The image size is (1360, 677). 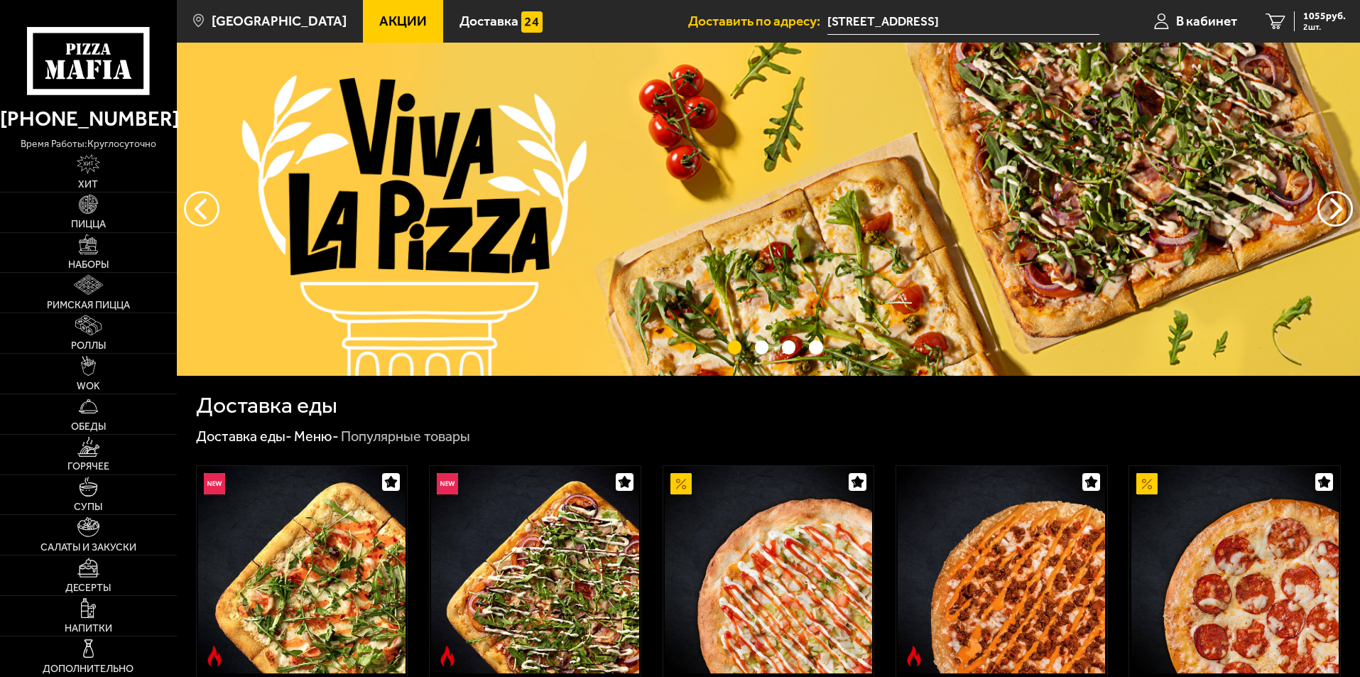 I want to click on a: НовинкаОстрое блюдоРимская с мясным ассорти, so click(x=535, y=570).